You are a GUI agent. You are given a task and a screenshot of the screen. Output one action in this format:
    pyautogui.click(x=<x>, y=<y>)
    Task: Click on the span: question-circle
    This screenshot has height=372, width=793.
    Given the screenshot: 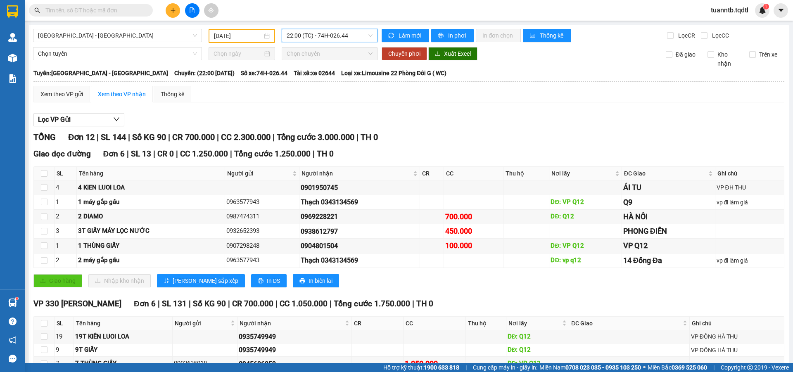 What is the action you would take?
    pyautogui.click(x=12, y=321)
    